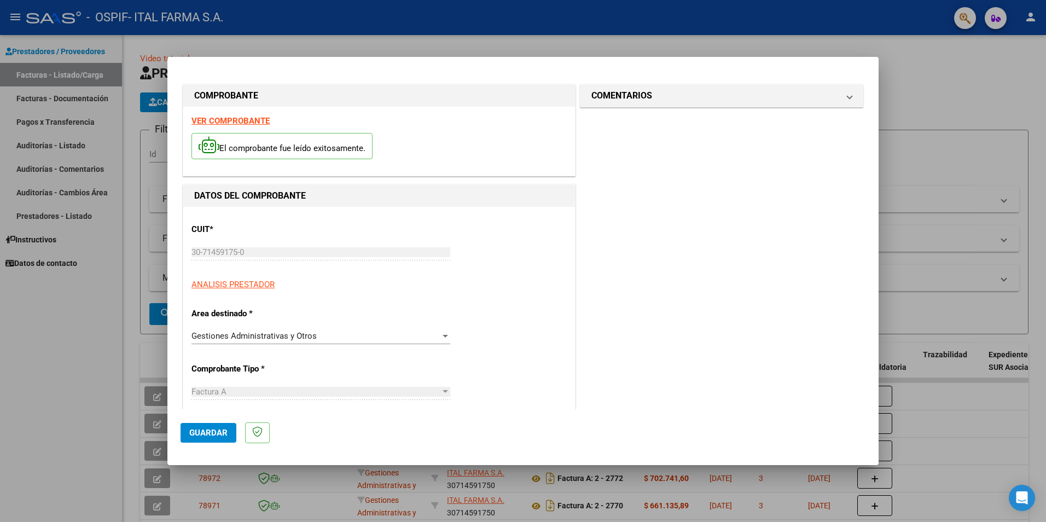 The image size is (1046, 522). Describe the element at coordinates (621, 96) in the screenshot. I see `h1: COMENTARIOS` at that location.